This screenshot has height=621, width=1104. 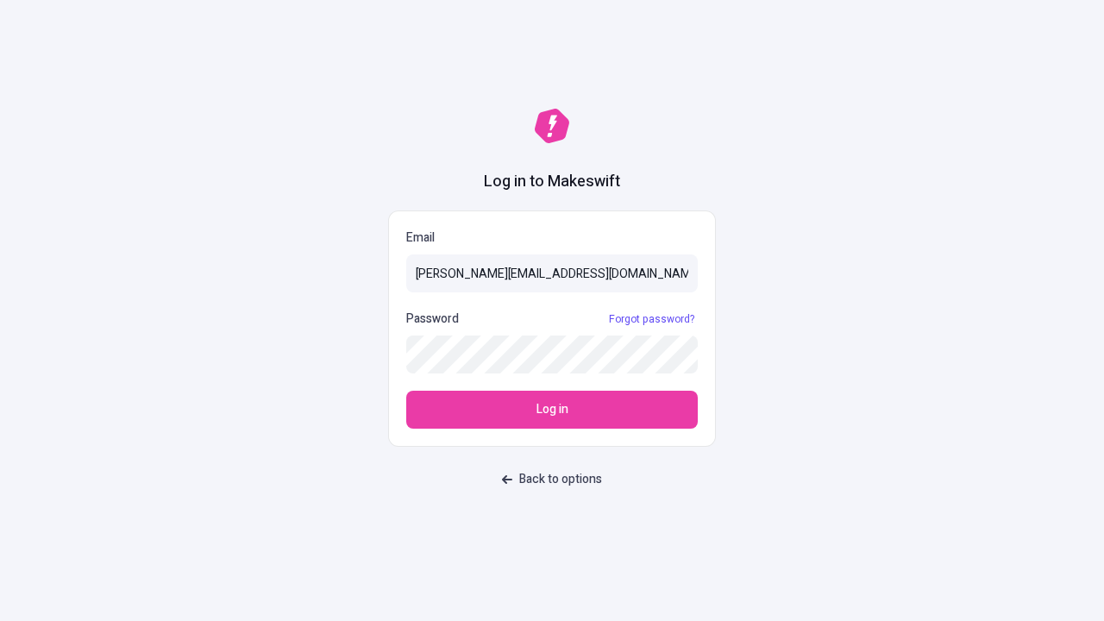 I want to click on span: Log in, so click(x=552, y=410).